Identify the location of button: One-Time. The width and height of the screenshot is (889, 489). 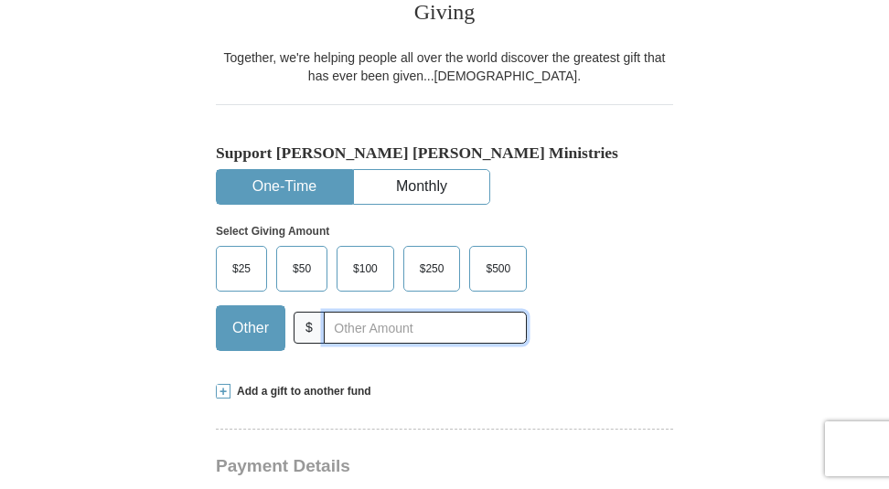
(284, 187).